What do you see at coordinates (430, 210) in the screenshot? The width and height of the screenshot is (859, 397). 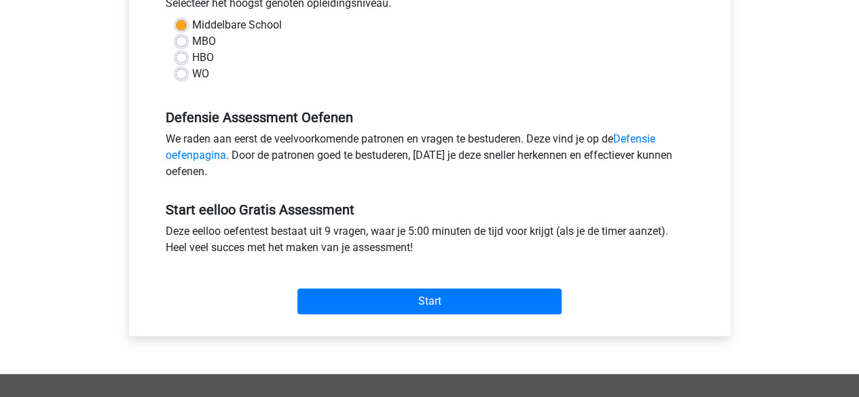 I see `h5: Start eelloo Gratis Assessment` at bounding box center [430, 210].